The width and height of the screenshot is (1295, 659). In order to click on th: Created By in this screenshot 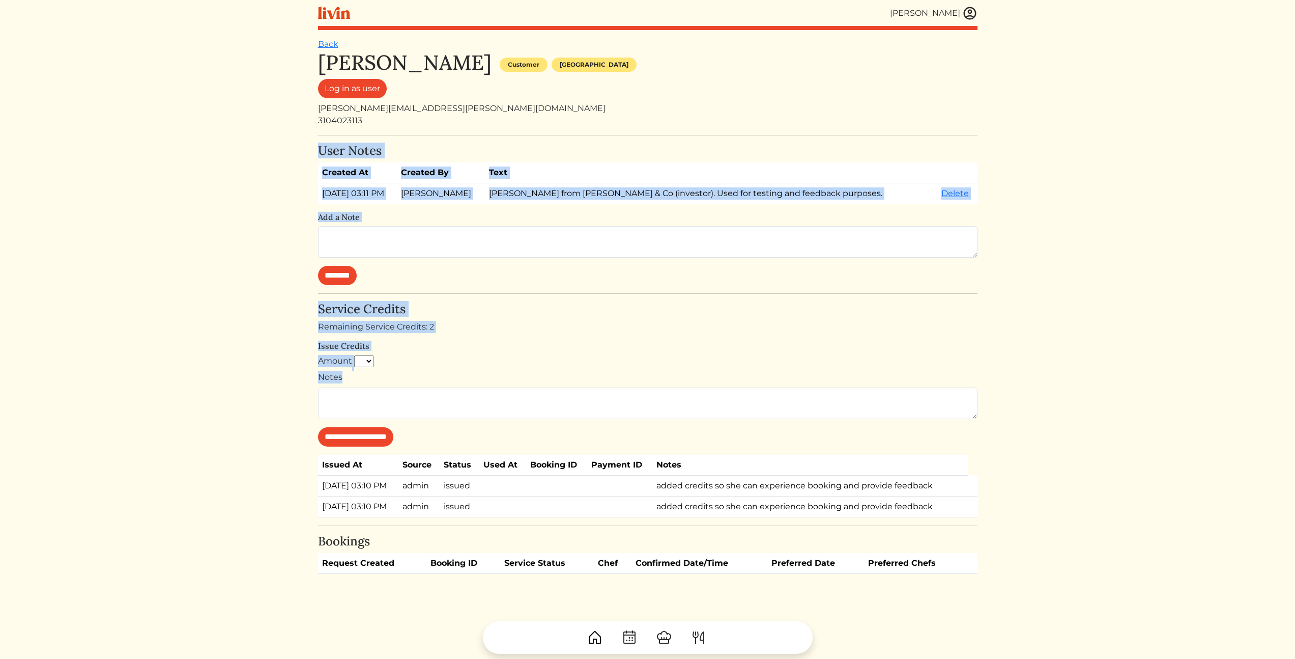, I will do `click(441, 173)`.